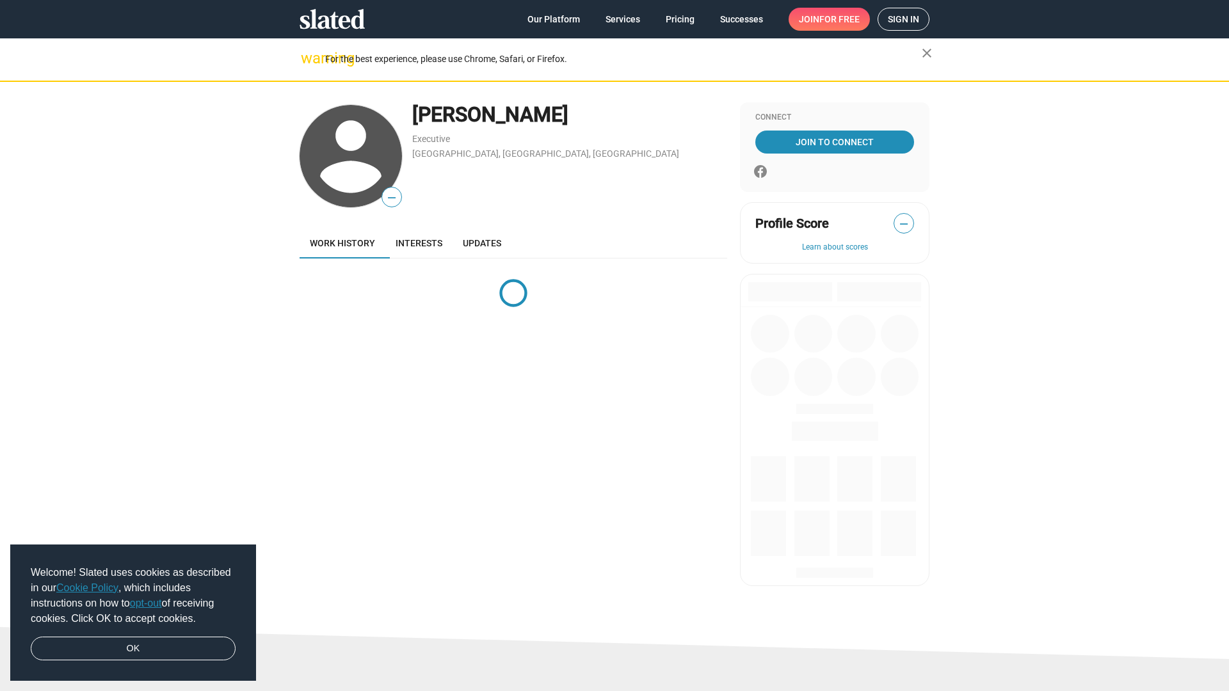 This screenshot has width=1229, height=691. What do you see at coordinates (87, 587) in the screenshot?
I see `a: Cookie Policy` at bounding box center [87, 587].